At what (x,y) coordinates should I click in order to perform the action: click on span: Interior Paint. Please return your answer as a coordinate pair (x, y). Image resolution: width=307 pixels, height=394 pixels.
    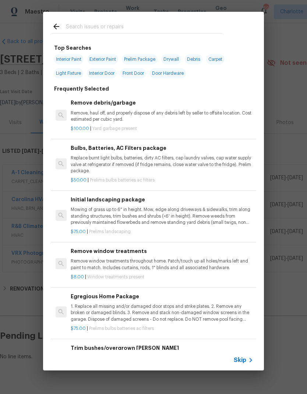
    Looking at the image, I should click on (68, 59).